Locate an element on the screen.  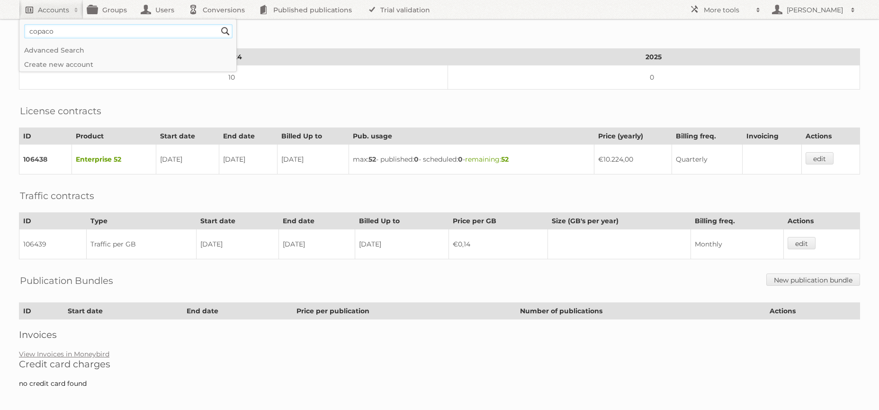
th: Number of publications is located at coordinates (641, 311).